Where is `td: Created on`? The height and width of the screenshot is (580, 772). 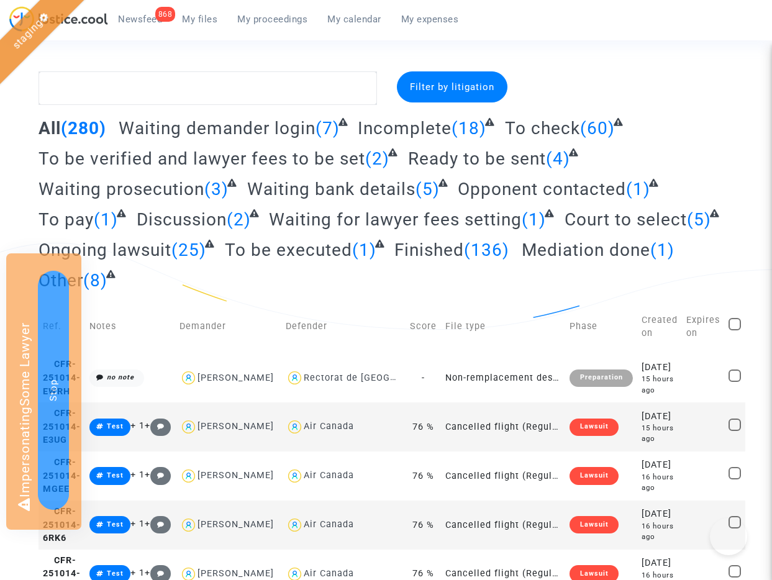 td: Created on is located at coordinates (659, 327).